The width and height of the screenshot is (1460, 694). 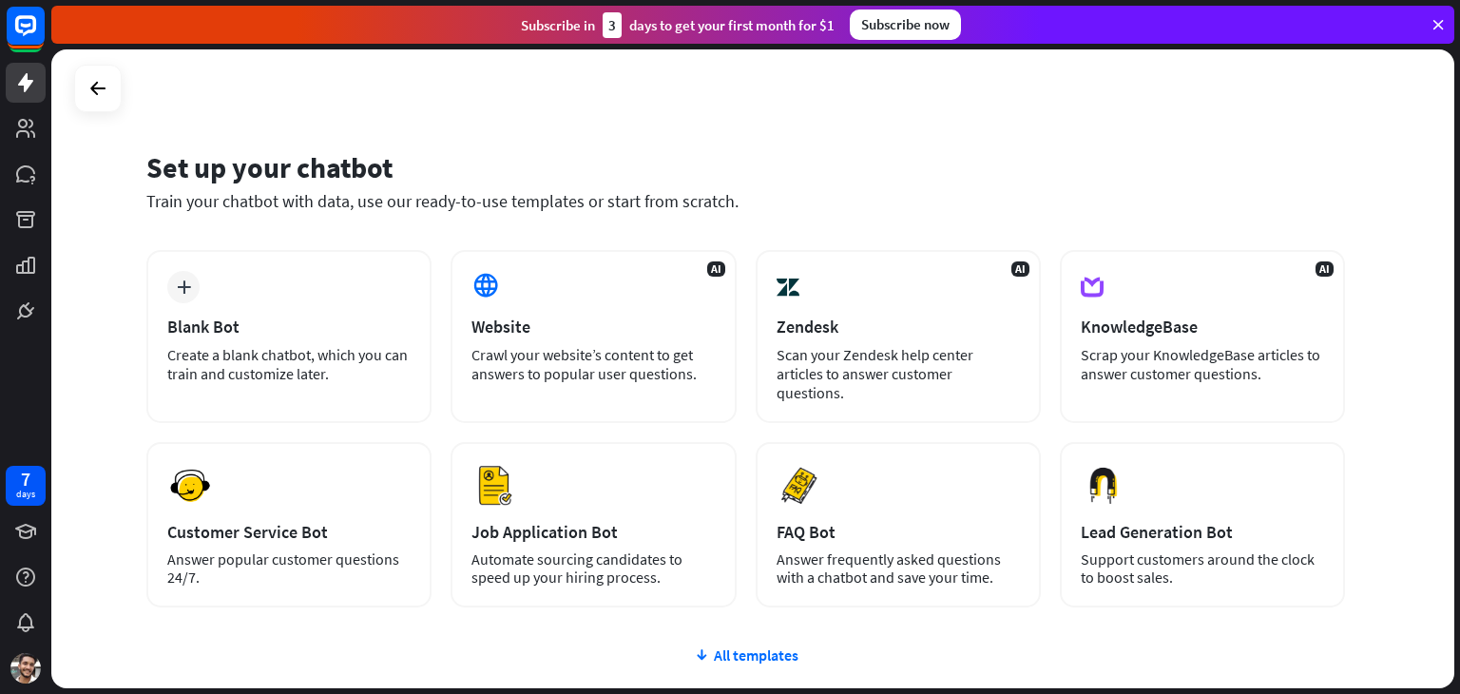 I want to click on div: FAQ Bot, so click(x=898, y=531).